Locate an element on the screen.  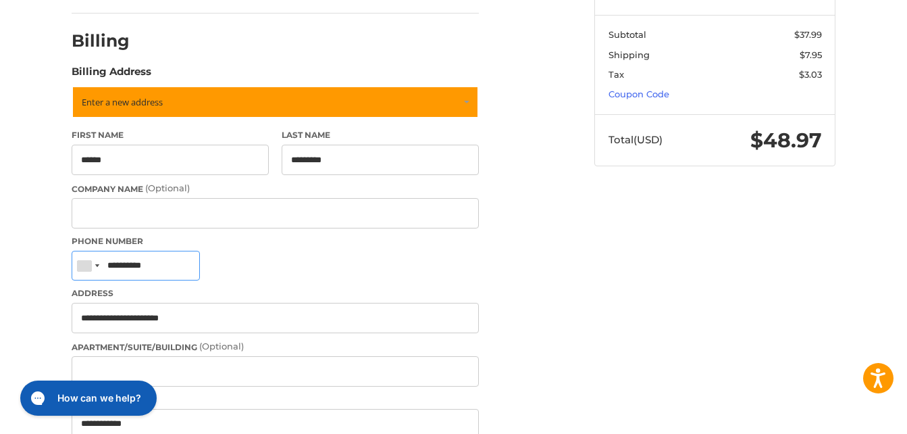
h2: How can we help? is located at coordinates (86, 22).